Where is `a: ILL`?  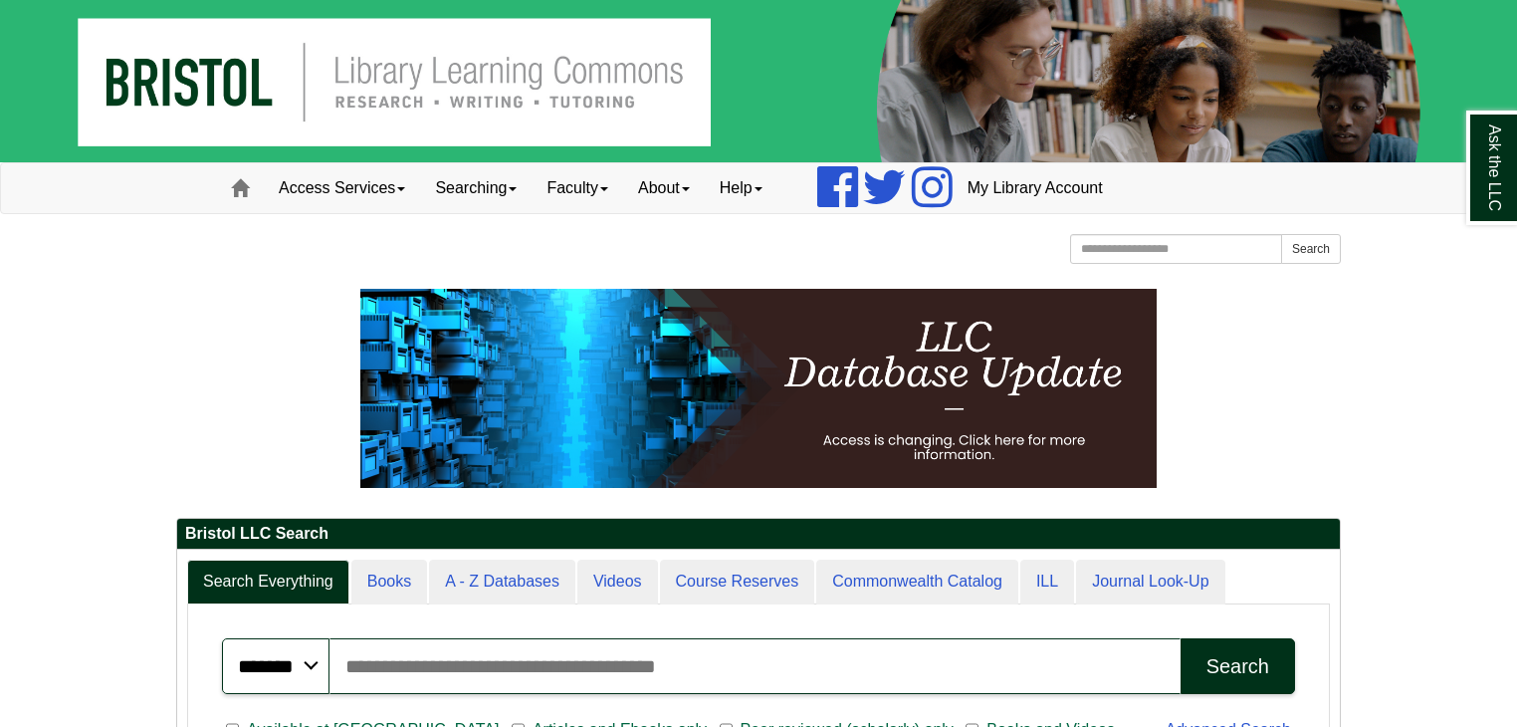
a: ILL is located at coordinates (1047, 581).